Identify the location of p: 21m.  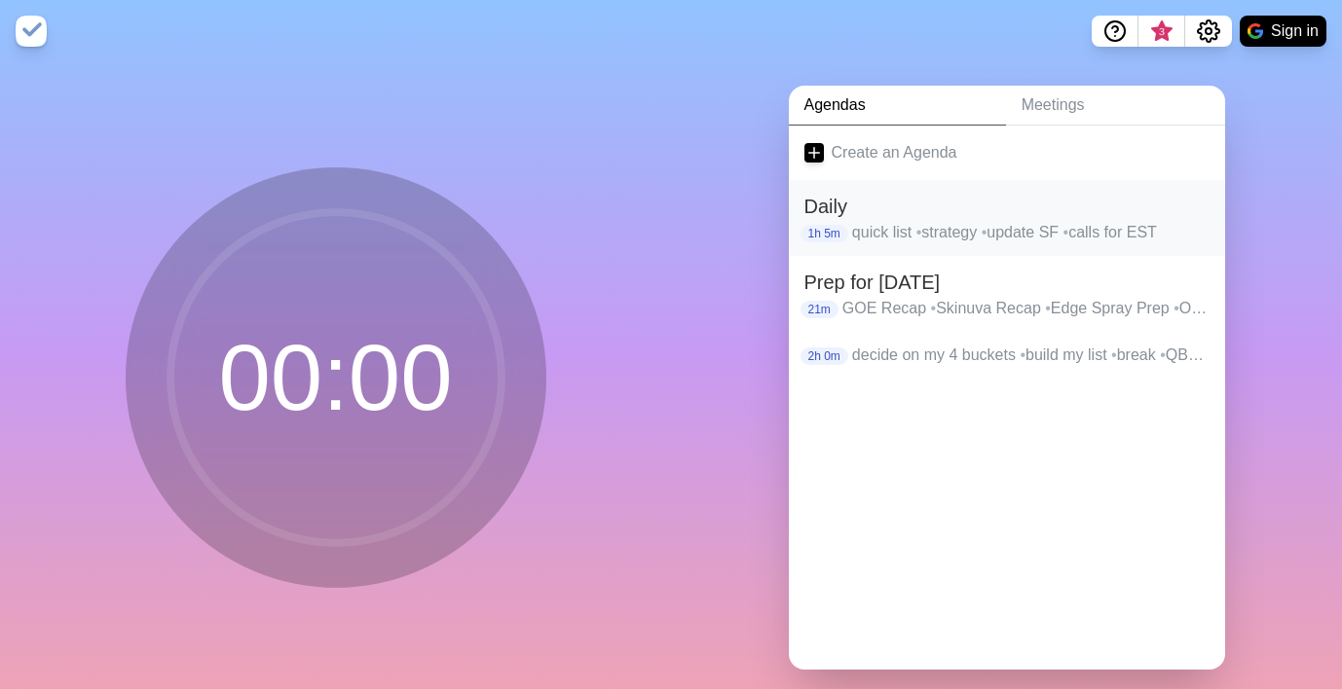
(819, 310).